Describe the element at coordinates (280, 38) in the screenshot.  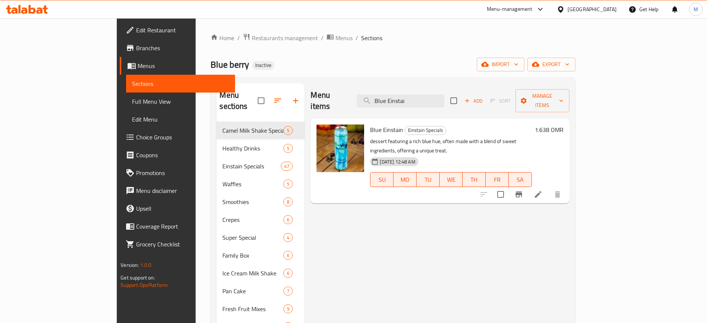
I see `a: Restaurants management` at that location.